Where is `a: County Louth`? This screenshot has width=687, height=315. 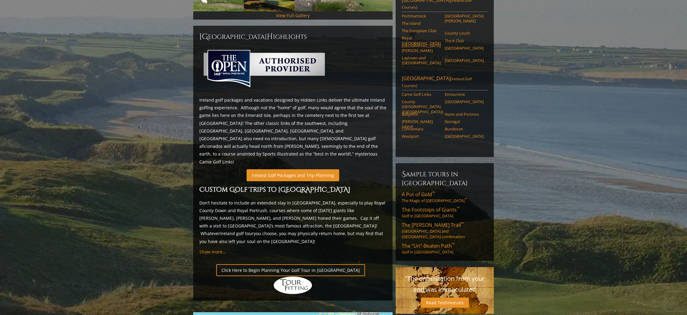 a: County Louth is located at coordinates (464, 33).